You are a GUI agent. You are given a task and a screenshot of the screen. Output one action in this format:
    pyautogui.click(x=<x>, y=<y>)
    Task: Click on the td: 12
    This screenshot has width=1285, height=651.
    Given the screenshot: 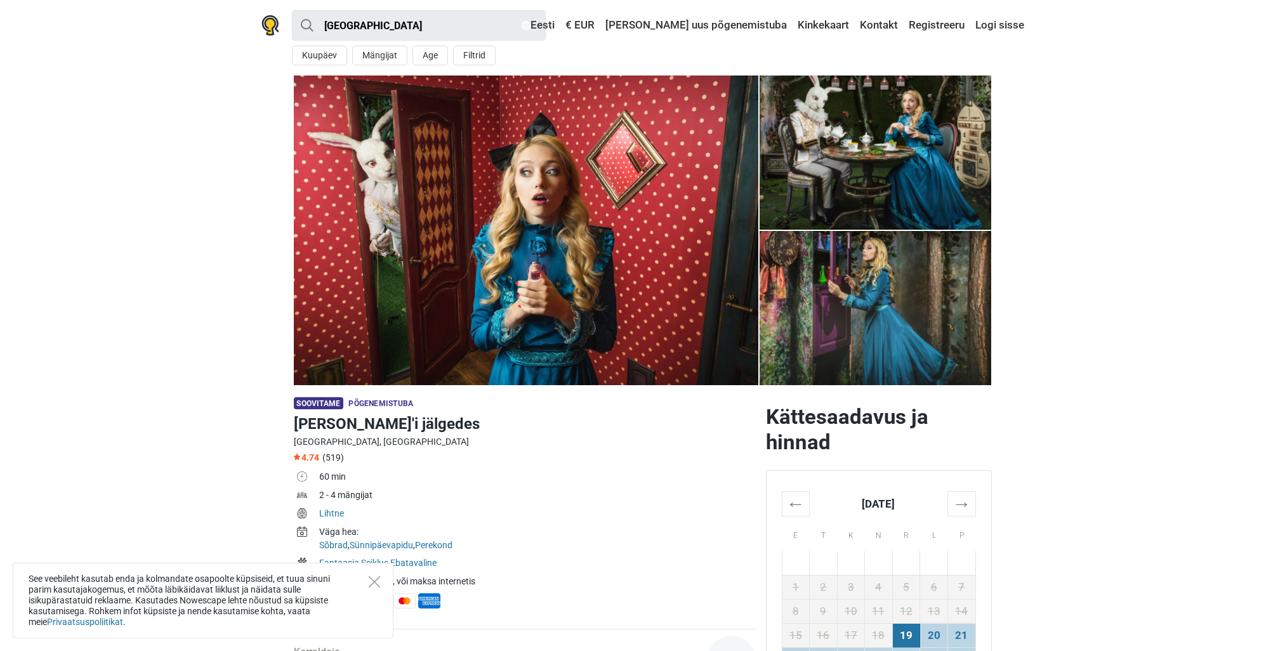 What is the action you would take?
    pyautogui.click(x=906, y=611)
    